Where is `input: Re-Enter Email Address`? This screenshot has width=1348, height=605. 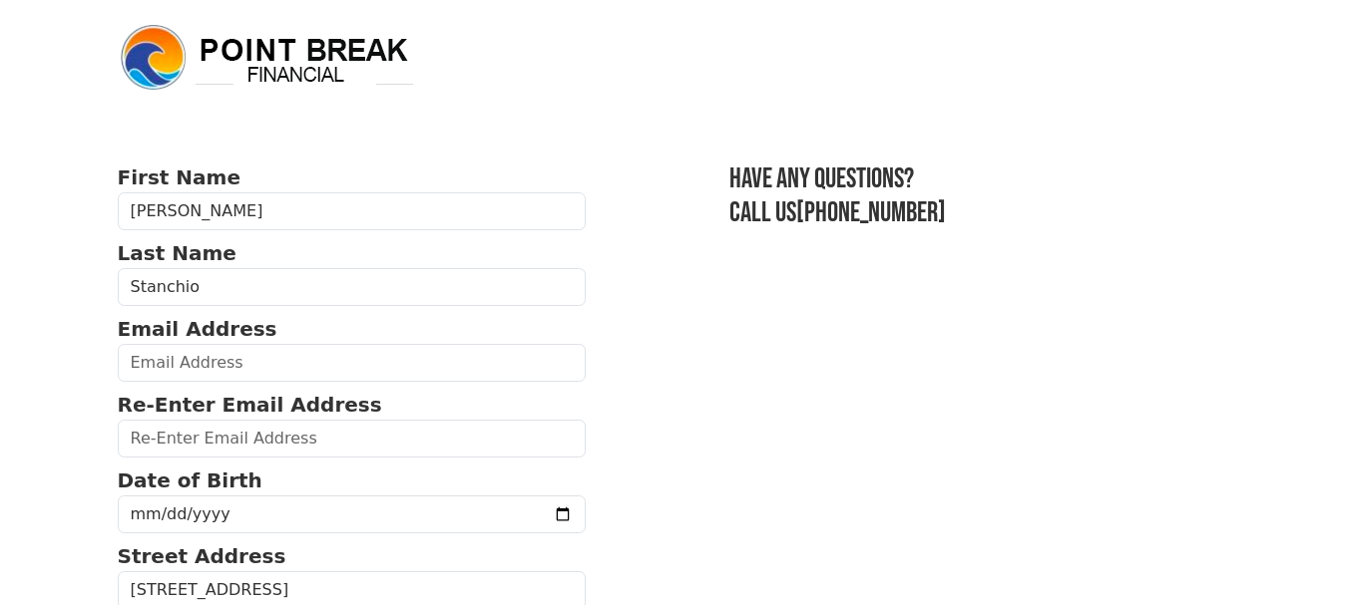
input: Re-Enter Email Address is located at coordinates (352, 439).